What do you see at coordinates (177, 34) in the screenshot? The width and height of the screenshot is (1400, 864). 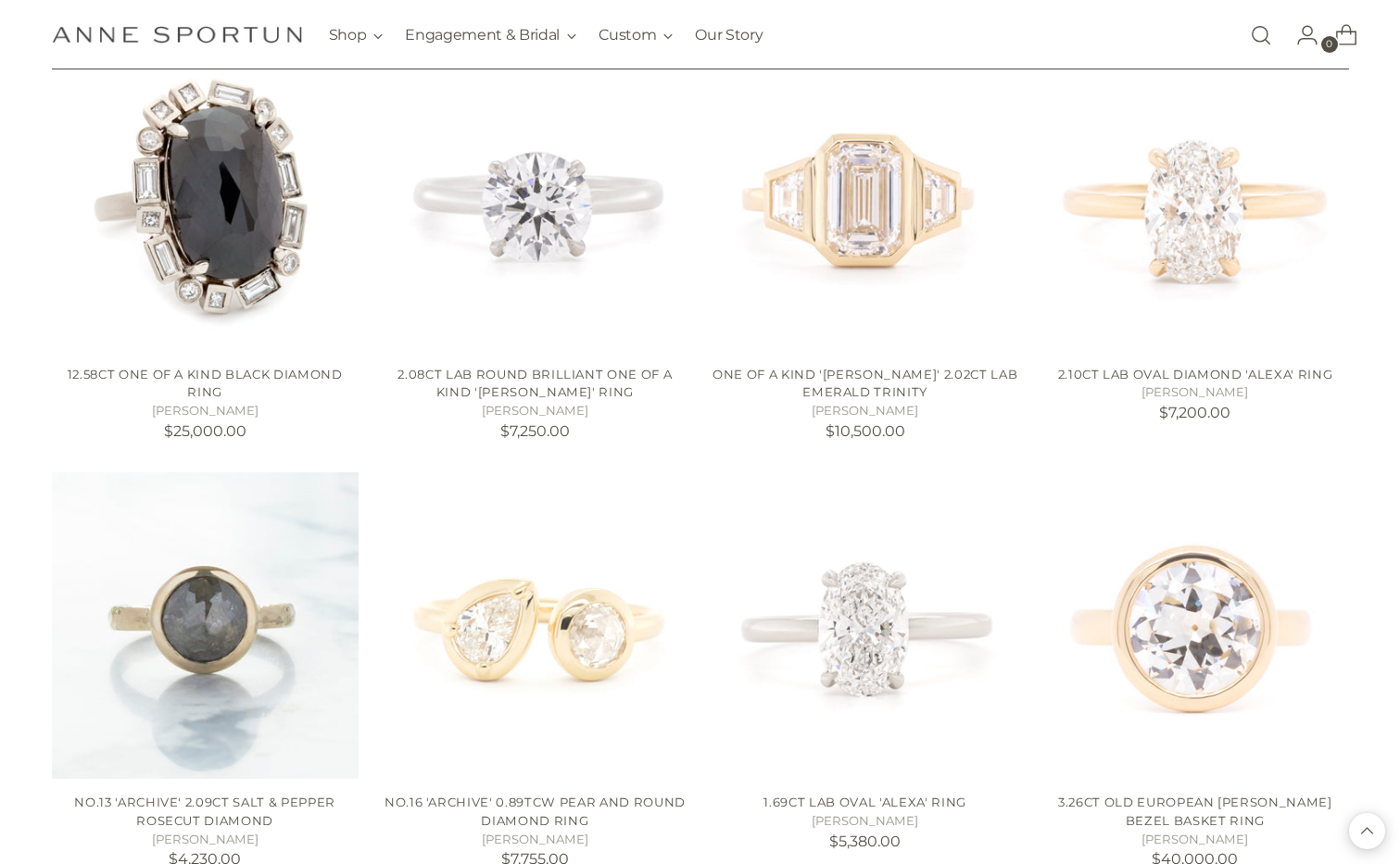 I see `a: Anne Sportun Fine Jewellery` at bounding box center [177, 34].